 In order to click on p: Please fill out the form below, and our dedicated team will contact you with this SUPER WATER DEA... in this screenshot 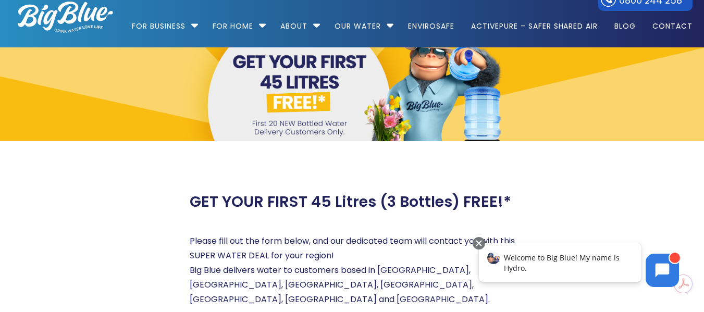, I will do `click(352, 270)`.